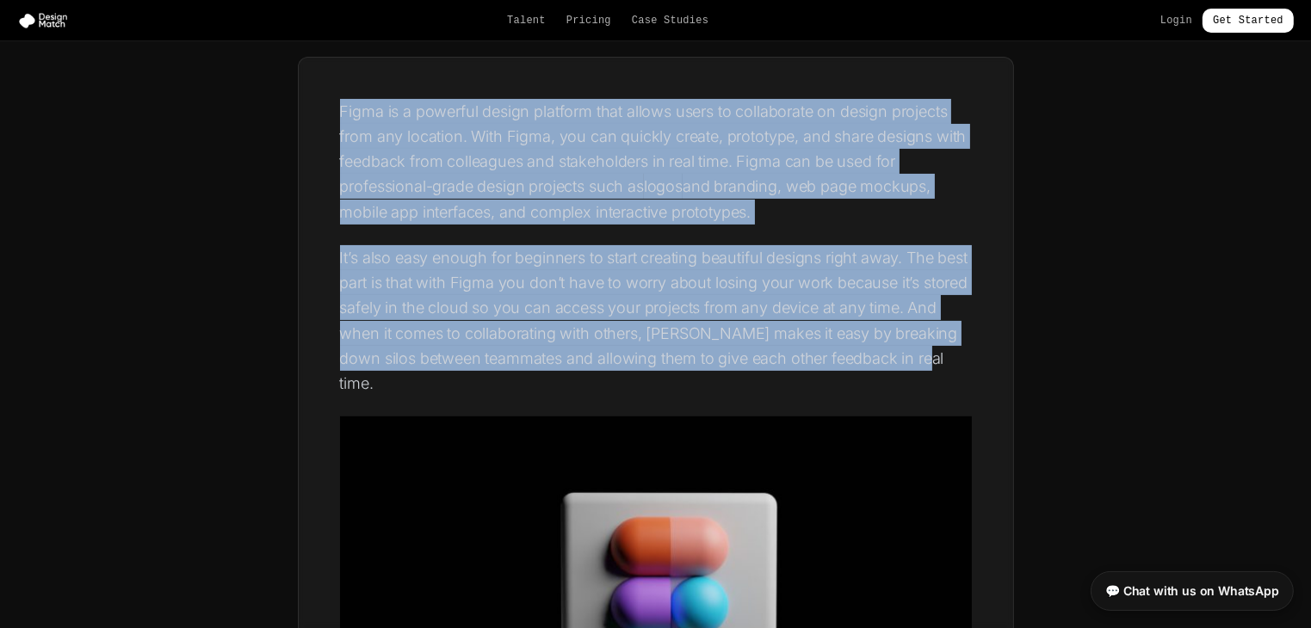  Describe the element at coordinates (1176, 21) in the screenshot. I see `a: Login` at that location.